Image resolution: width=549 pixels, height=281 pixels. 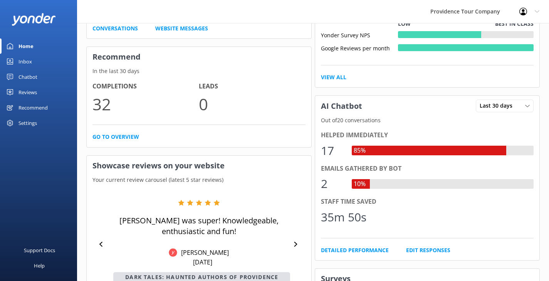 What do you see at coordinates (359, 151) in the screenshot?
I see `div: 85%` at bounding box center [359, 151].